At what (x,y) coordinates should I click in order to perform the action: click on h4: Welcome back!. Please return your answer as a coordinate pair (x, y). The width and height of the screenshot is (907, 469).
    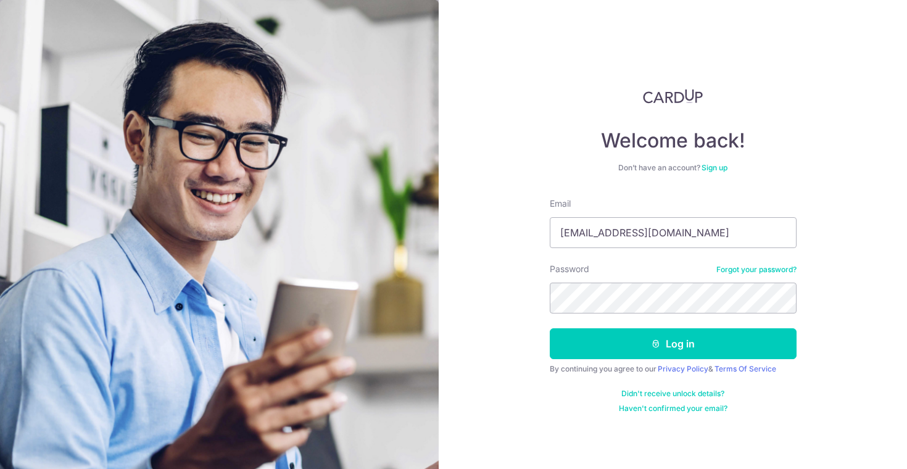
    Looking at the image, I should click on (673, 141).